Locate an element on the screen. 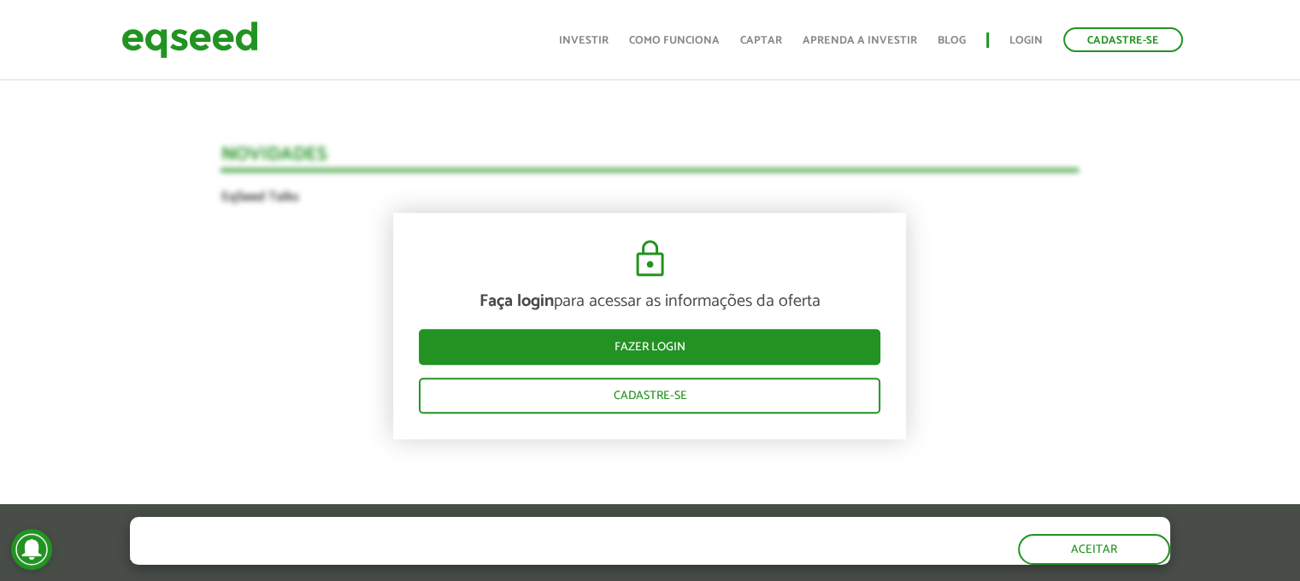 The width and height of the screenshot is (1300, 581). a: Como funciona is located at coordinates (675, 40).